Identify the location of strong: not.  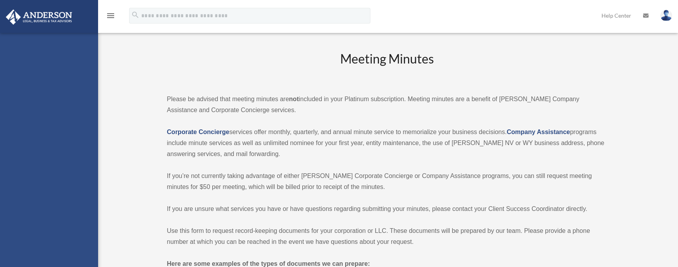
(294, 99).